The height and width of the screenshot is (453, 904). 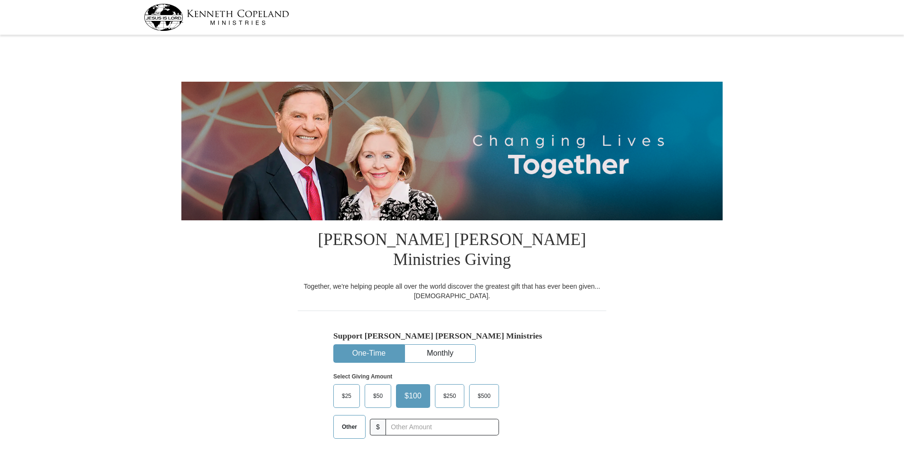 What do you see at coordinates (440, 353) in the screenshot?
I see `button: Monthly` at bounding box center [440, 353].